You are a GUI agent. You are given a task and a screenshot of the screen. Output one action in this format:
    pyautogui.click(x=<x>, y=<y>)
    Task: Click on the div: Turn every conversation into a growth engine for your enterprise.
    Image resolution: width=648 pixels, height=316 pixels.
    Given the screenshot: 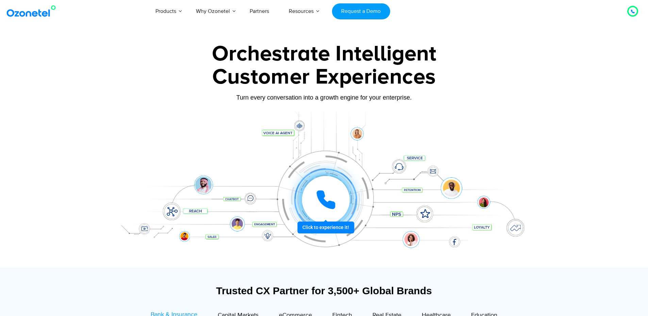 What is the action you would take?
    pyautogui.click(x=324, y=98)
    